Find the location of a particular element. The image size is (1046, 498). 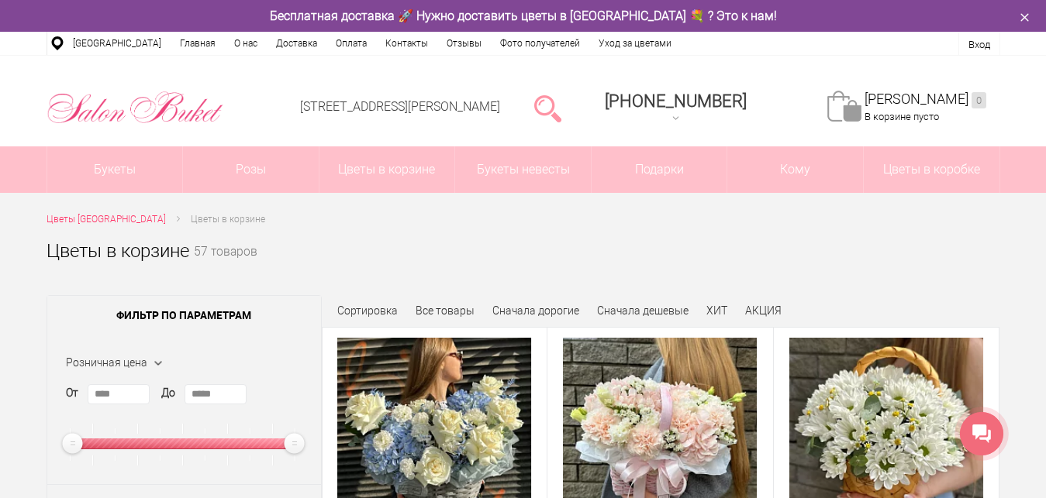

span: Кому is located at coordinates (794, 170).